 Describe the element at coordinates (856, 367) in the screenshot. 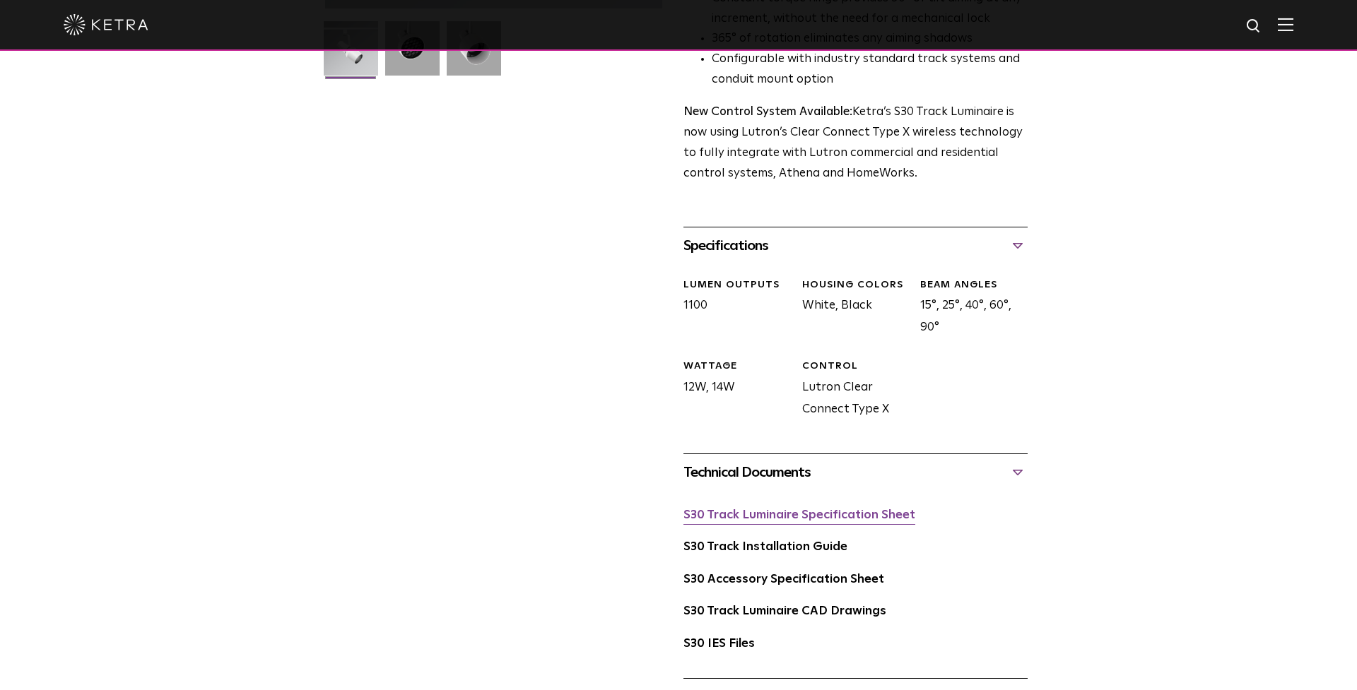

I see `div: CONTROL` at that location.